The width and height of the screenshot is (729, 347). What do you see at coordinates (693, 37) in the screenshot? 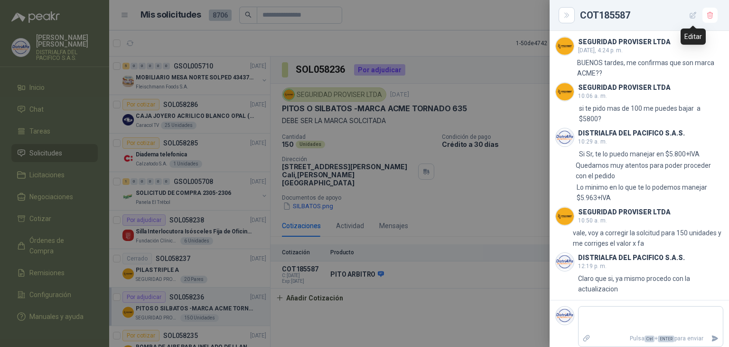
I see `div: Editar` at bounding box center [693, 37].